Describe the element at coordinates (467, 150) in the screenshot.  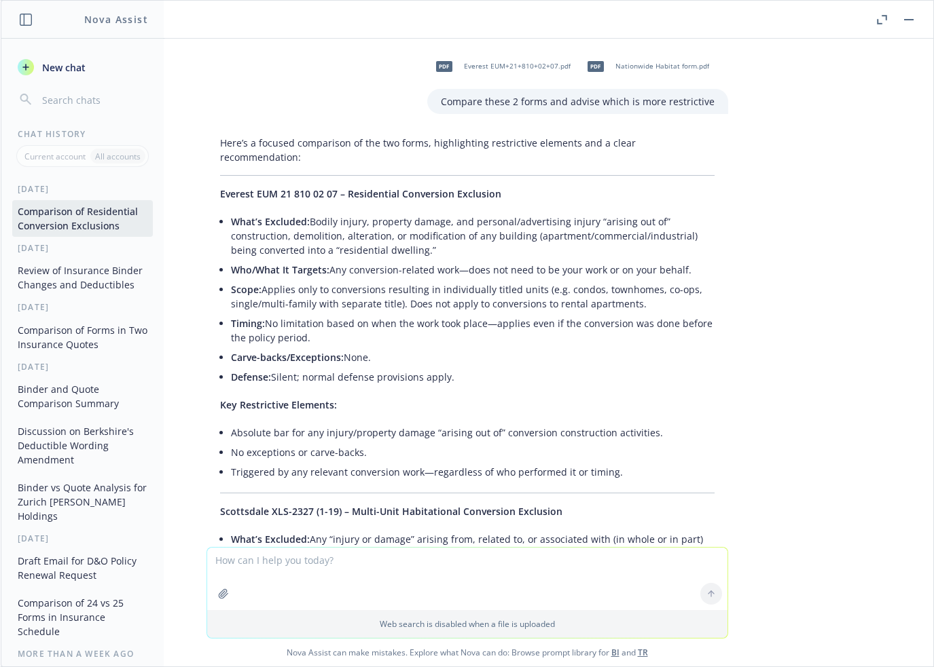
I see `p: Here’s a focused comparison of the two forms, highlighting restrictive elements and a clear recom...` at that location.